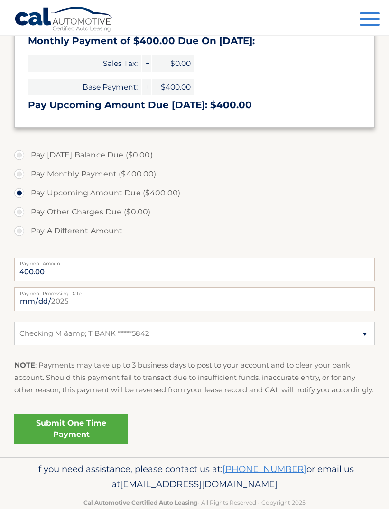 The width and height of the screenshot is (389, 509). Describe the element at coordinates (195, 231) in the screenshot. I see `label: Pay A Different Amount` at that location.